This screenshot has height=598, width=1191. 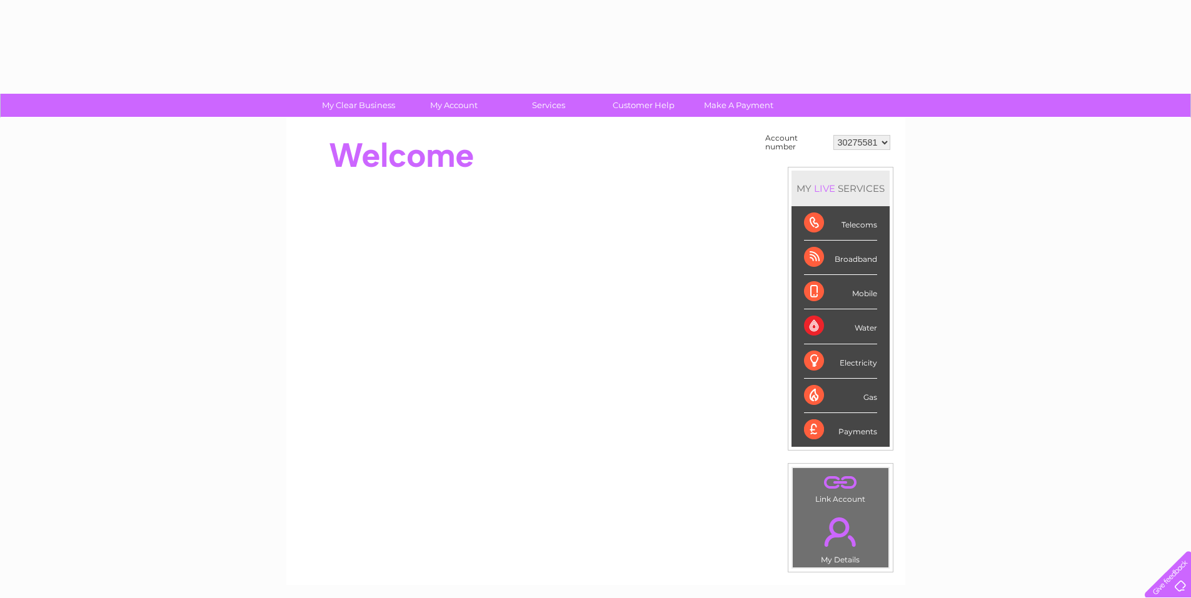 What do you see at coordinates (825, 188) in the screenshot?
I see `div: LIVE` at bounding box center [825, 188].